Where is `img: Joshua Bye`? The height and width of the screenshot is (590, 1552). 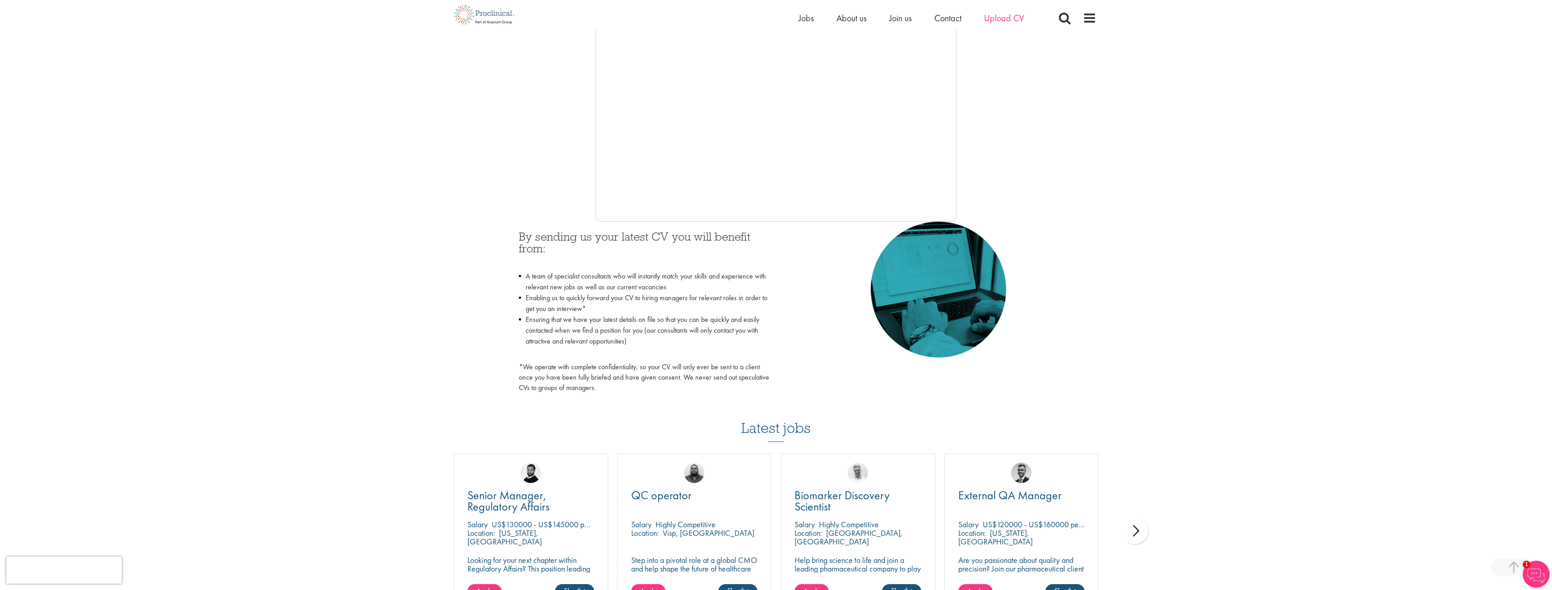
img: Joshua Bye is located at coordinates (858, 472).